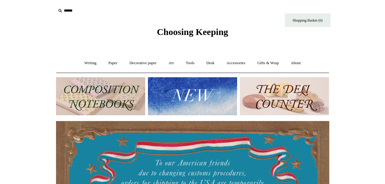 This screenshot has width=385, height=184. Describe the element at coordinates (284, 96) in the screenshot. I see `img: The Deli Counter` at that location.